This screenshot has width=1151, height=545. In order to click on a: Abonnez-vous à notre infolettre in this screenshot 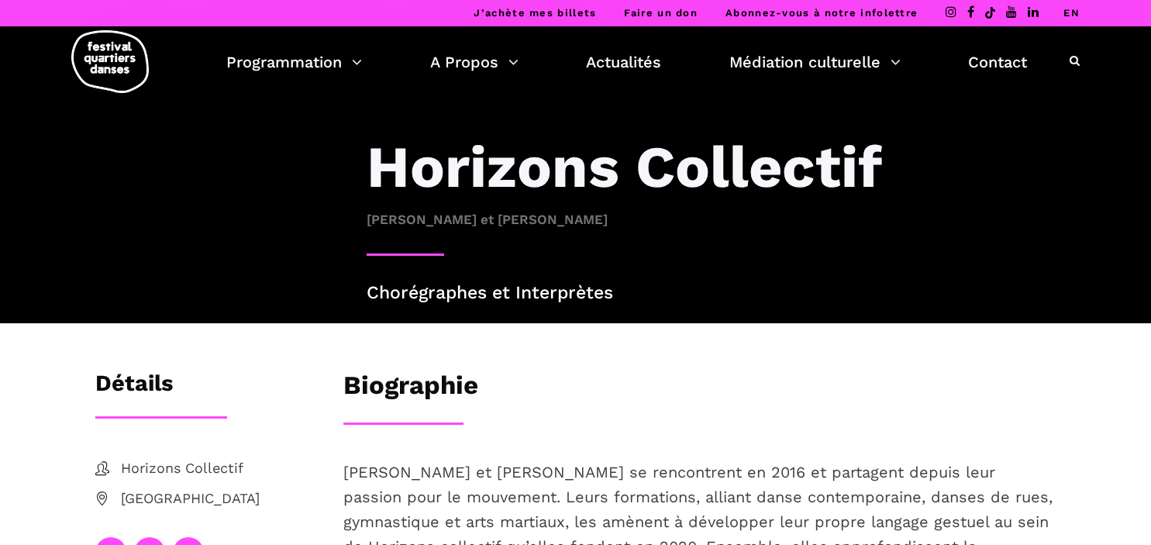, I will do `click(821, 12)`.